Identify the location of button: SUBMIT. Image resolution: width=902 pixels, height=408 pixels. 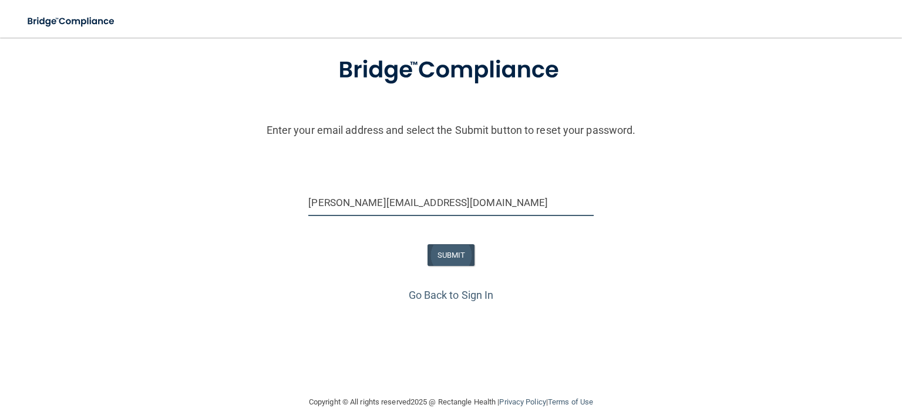
(451, 255).